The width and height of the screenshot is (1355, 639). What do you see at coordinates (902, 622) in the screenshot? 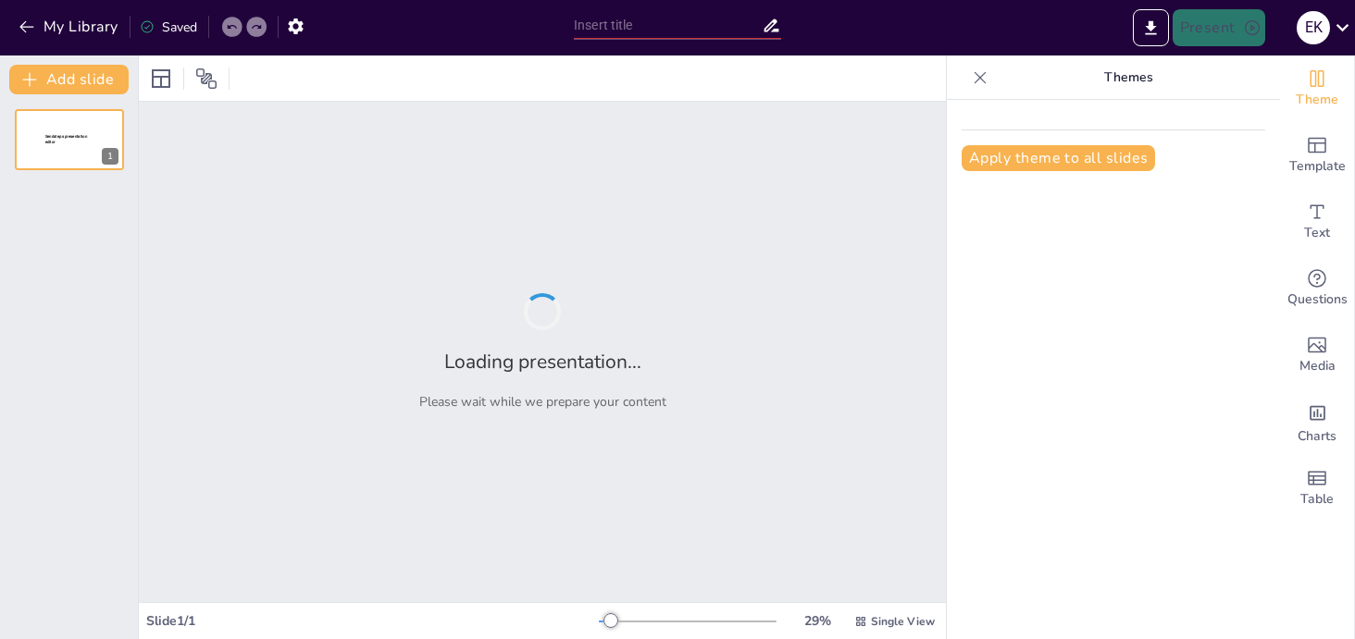
I see `span: Single View` at bounding box center [902, 622].